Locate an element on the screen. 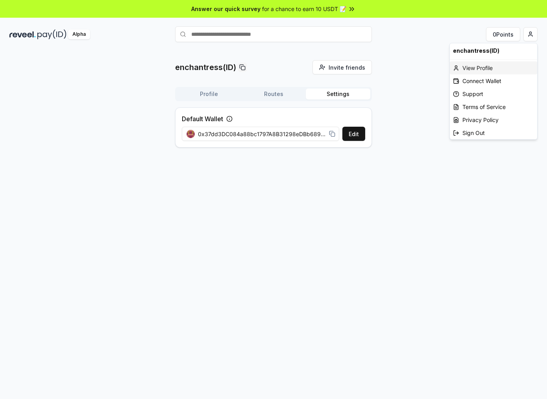 This screenshot has height=399, width=547. div: Terms of Service is located at coordinates (493, 107).